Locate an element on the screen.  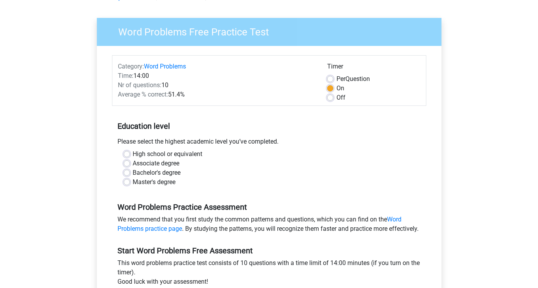
h5: Word Problems Practice Assessment is located at coordinates (269, 207).